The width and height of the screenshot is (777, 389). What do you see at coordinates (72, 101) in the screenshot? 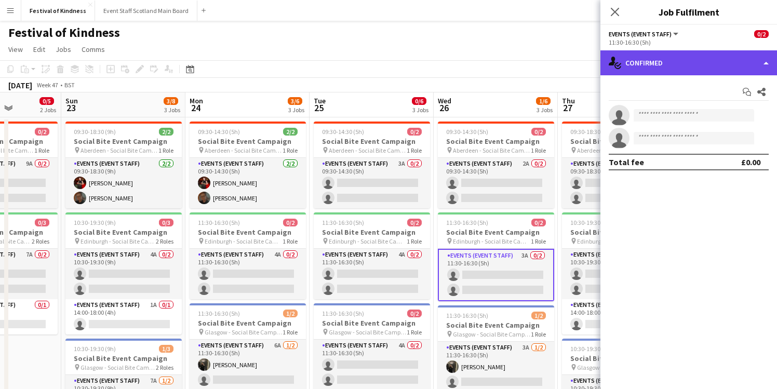
I see `span: Sun` at bounding box center [72, 101].